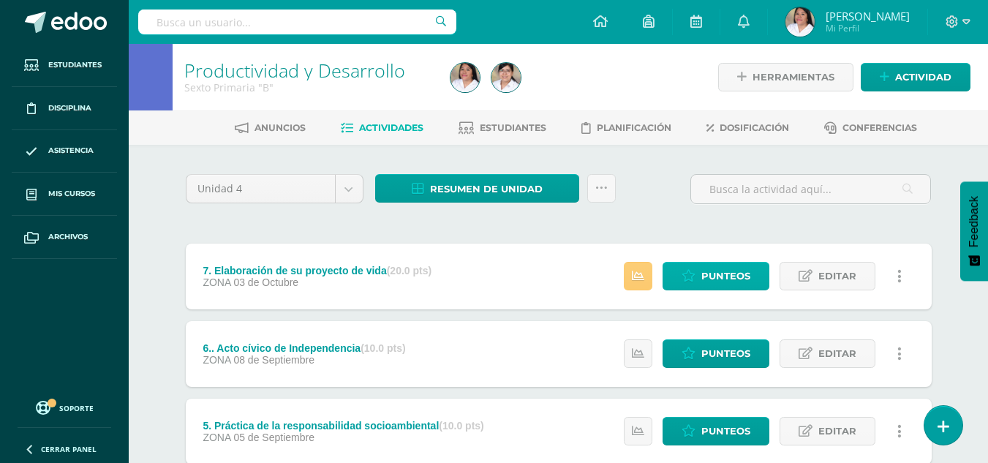 The height and width of the screenshot is (463, 988). I want to click on span: 05 de Septiembre, so click(274, 437).